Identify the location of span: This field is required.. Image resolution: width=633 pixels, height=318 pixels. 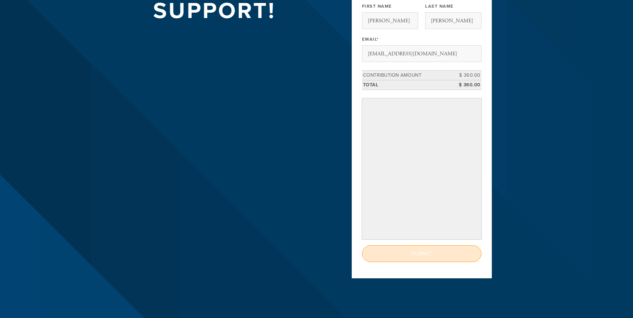
(378, 39).